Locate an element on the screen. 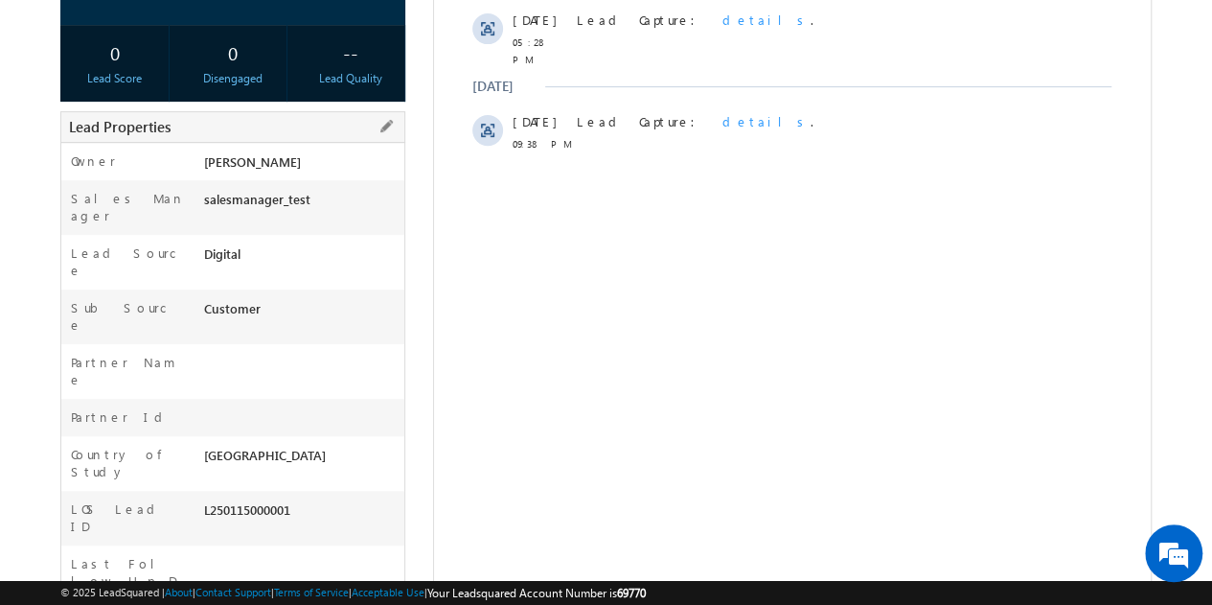  span: Time is located at coordinates (344, 29).